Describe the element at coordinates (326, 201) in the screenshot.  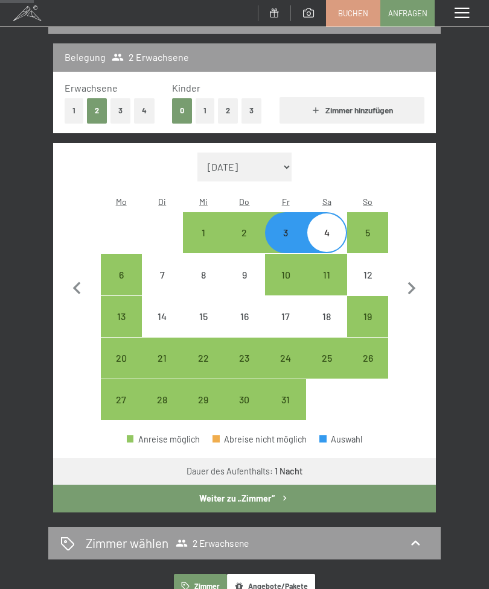
I see `abbr: Samstag` at that location.